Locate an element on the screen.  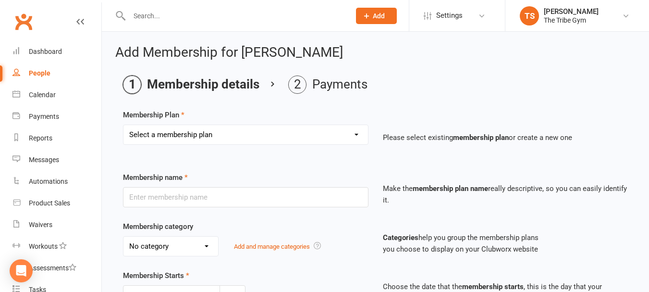
input: Enter membership name is located at coordinates (246, 197).